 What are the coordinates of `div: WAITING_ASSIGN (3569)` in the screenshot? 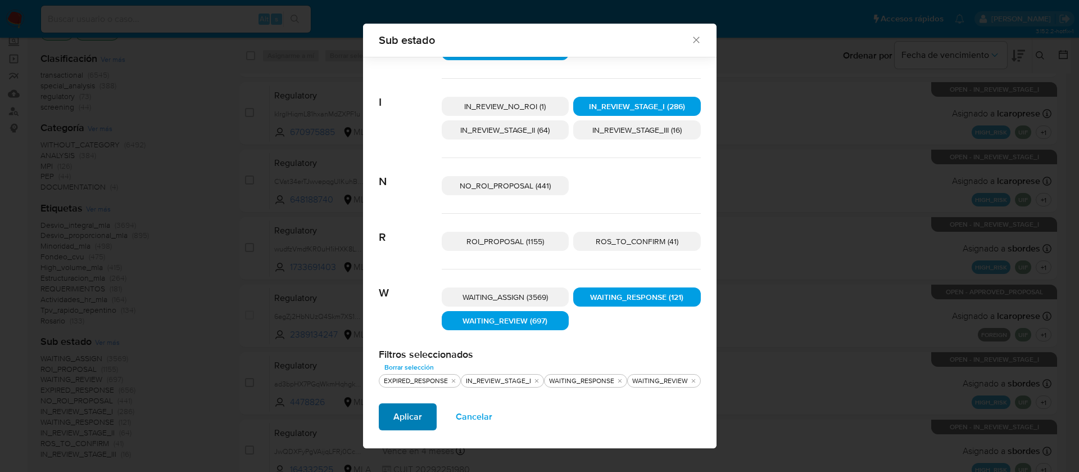 It's located at (505, 297).